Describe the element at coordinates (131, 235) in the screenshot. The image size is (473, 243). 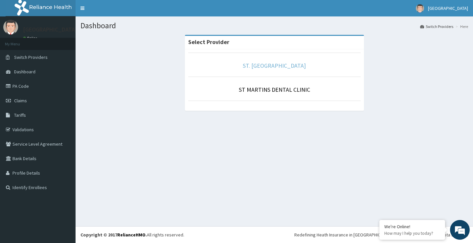
I see `a: RelianceHMO` at that location.